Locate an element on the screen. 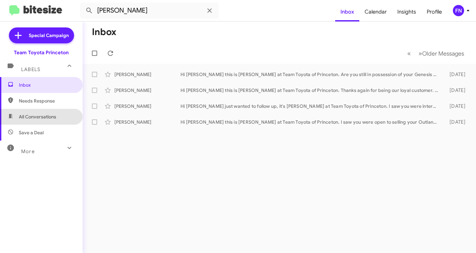 This screenshot has width=476, height=253. span: Save a Deal is located at coordinates (31, 133).